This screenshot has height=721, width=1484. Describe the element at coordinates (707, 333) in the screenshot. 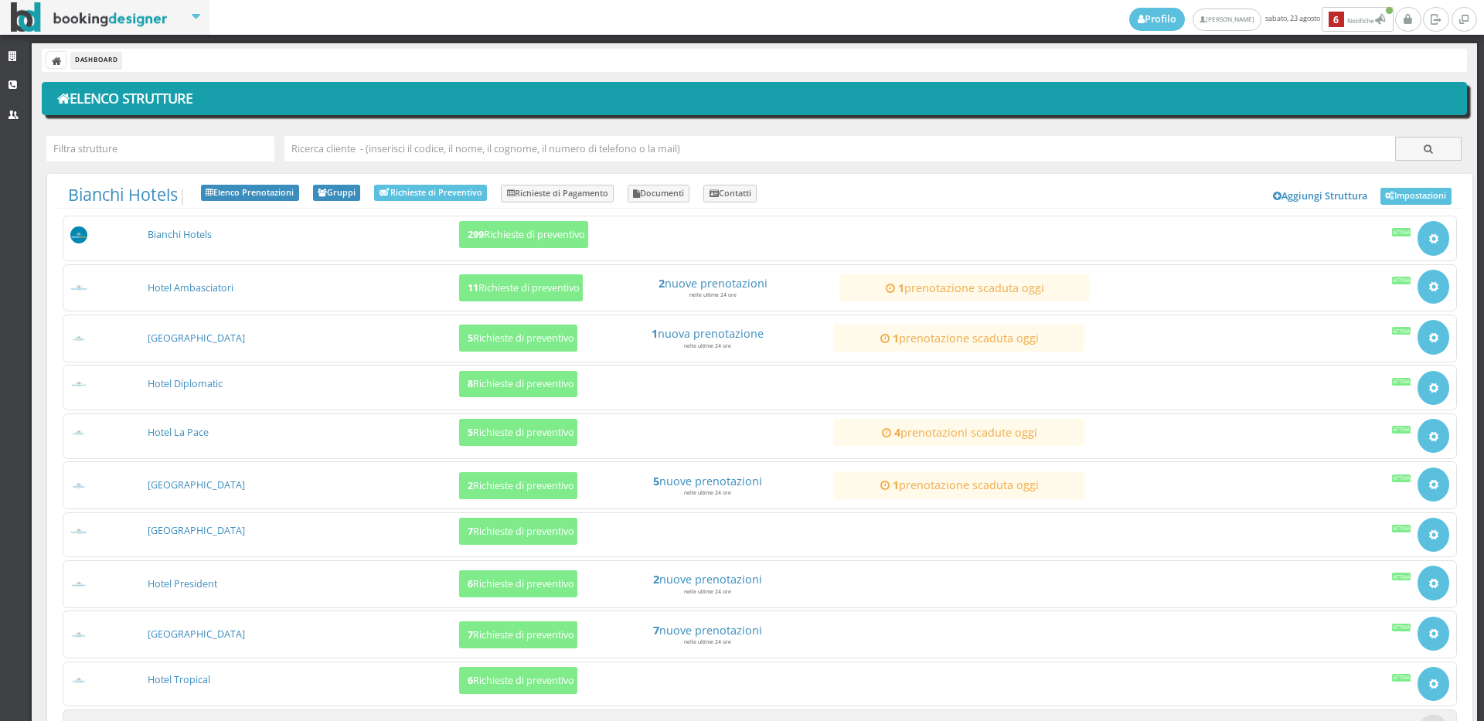

I see `h4: nuova prenotazione` at that location.